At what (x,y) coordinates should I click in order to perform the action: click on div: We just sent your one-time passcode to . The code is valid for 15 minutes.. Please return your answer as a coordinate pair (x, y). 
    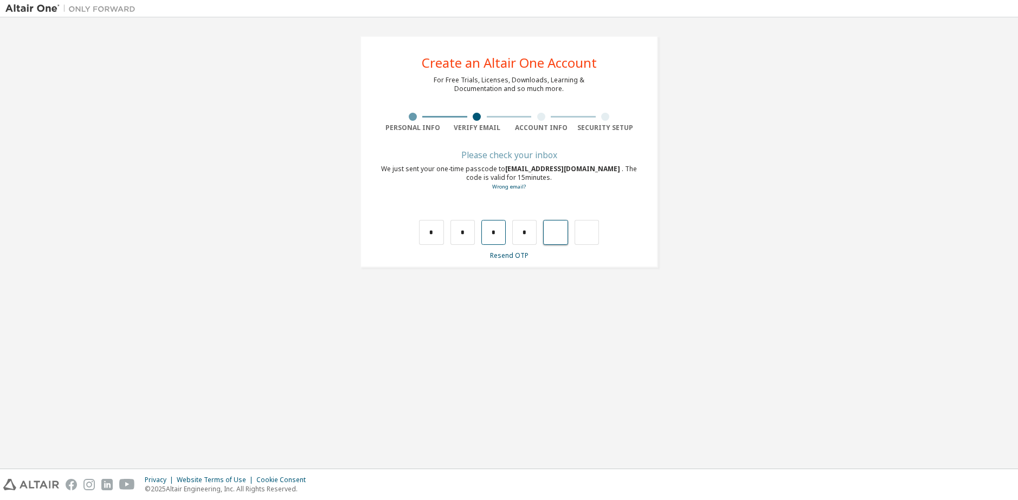
    Looking at the image, I should click on (509, 178).